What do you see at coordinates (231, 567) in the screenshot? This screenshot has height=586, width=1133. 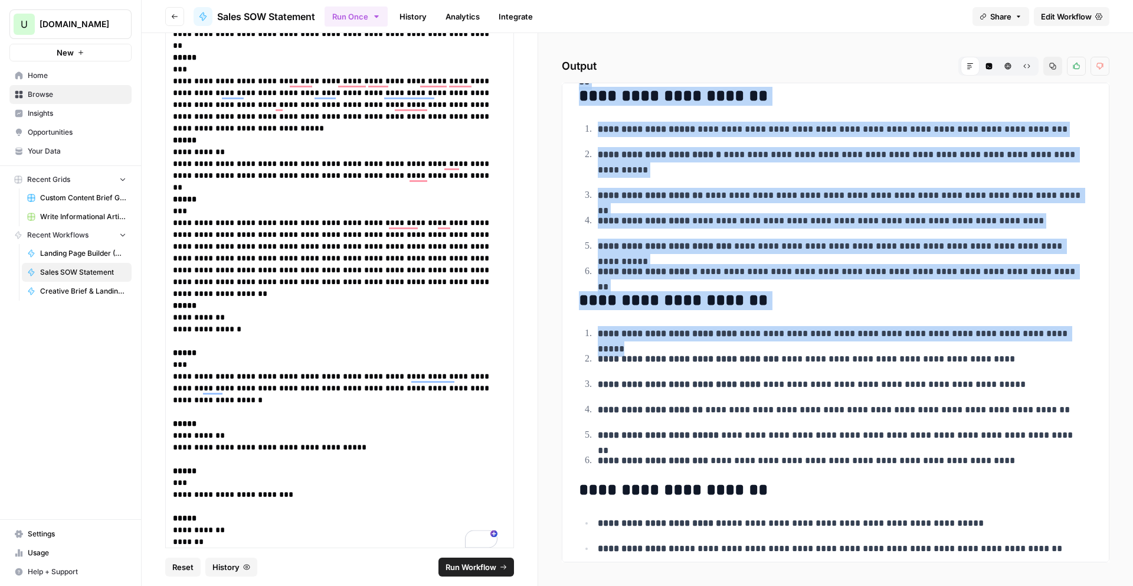 I see `button: History` at bounding box center [231, 567].